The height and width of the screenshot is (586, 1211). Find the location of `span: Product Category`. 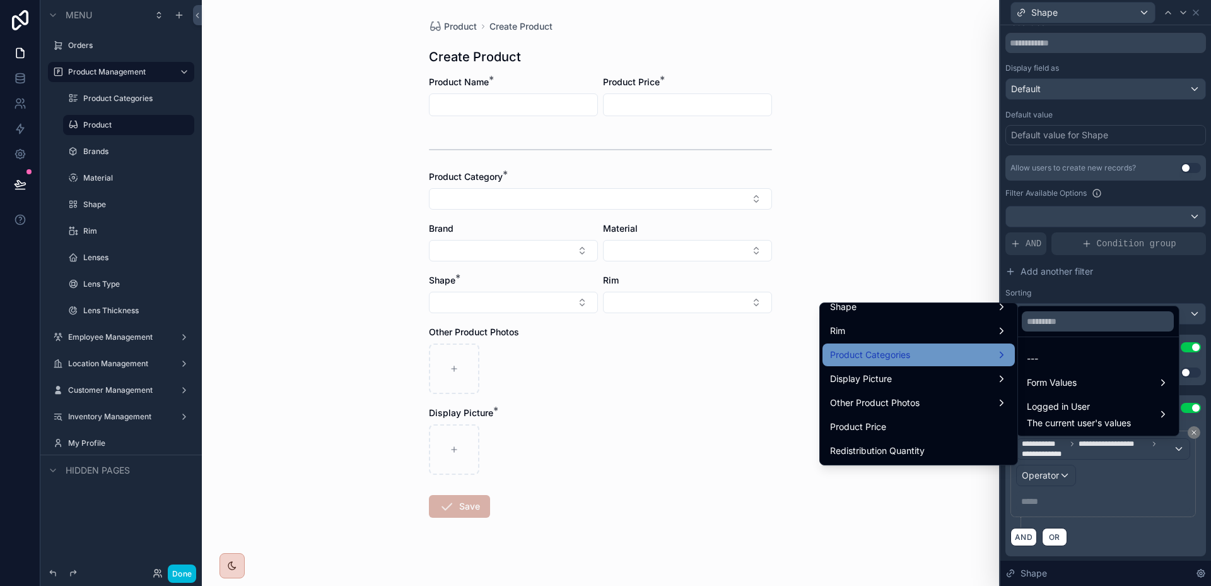

span: Product Category is located at coordinates (466, 176).